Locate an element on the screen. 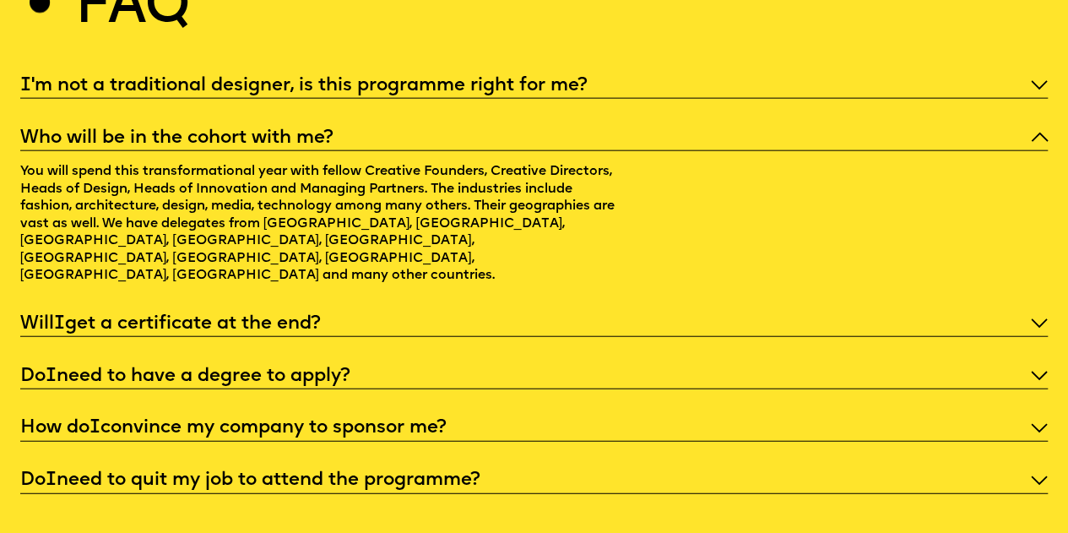 This screenshot has width=1068, height=533. p: Do need to have a degree to apply? is located at coordinates (534, 376).